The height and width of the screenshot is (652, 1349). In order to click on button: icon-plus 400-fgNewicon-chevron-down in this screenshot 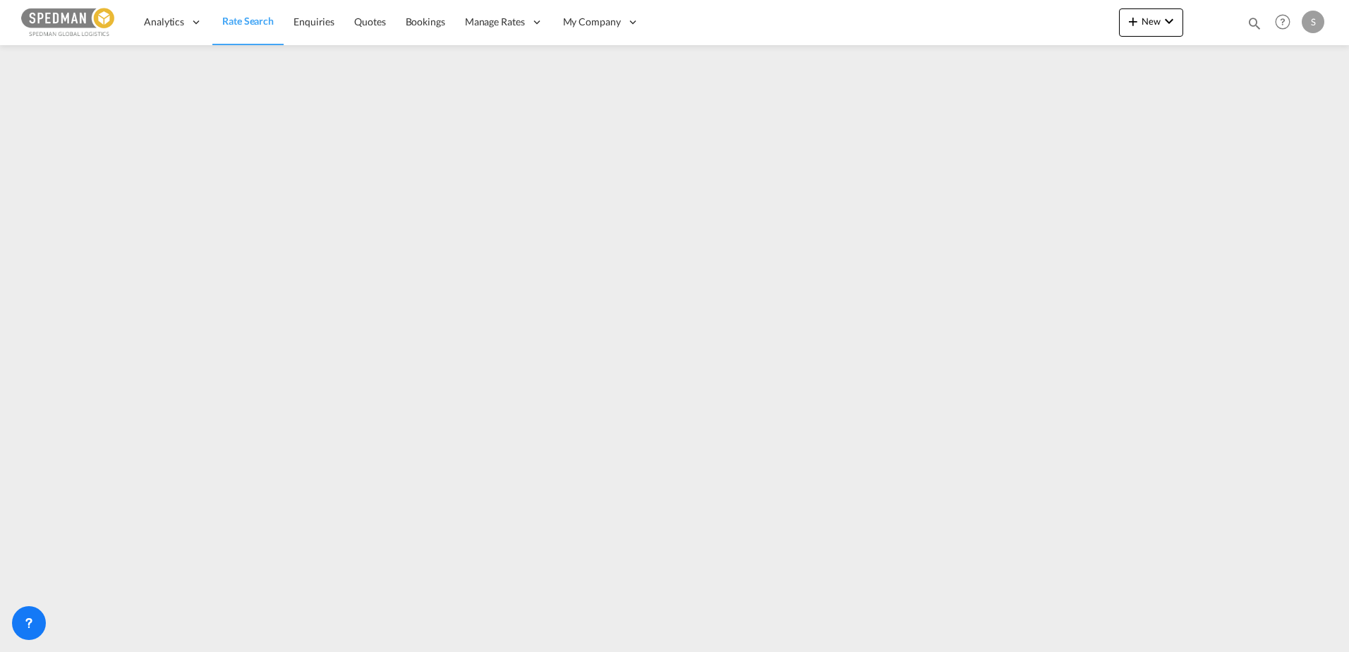, I will do `click(1151, 23)`.